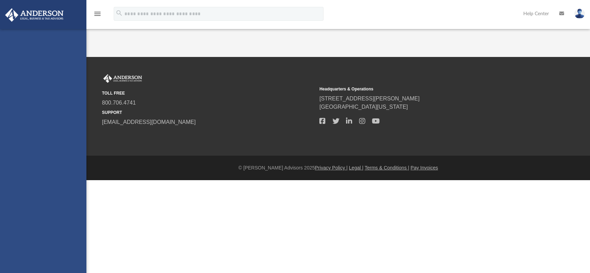 Image resolution: width=590 pixels, height=273 pixels. I want to click on small: TOLL FREE, so click(208, 93).